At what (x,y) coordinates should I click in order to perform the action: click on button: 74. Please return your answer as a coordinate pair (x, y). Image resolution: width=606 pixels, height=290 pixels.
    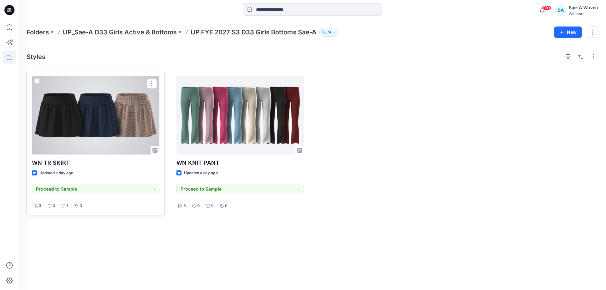
    Looking at the image, I should click on (329, 32).